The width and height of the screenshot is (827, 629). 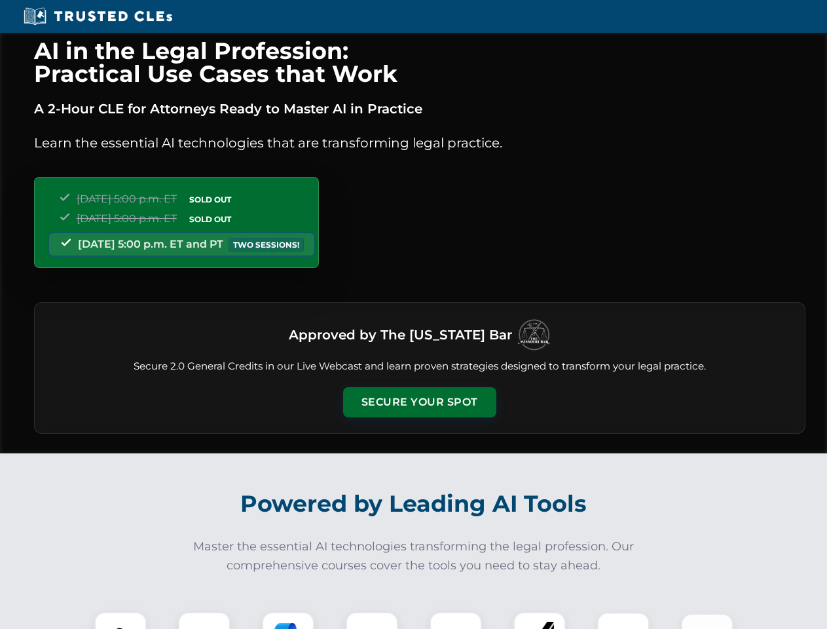 I want to click on p: Learn the essential AI technologies that are transforming legal practice., so click(x=420, y=143).